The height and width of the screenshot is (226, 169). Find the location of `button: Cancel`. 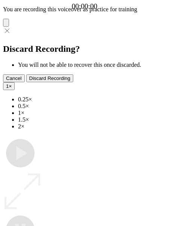

button: Cancel is located at coordinates (14, 78).